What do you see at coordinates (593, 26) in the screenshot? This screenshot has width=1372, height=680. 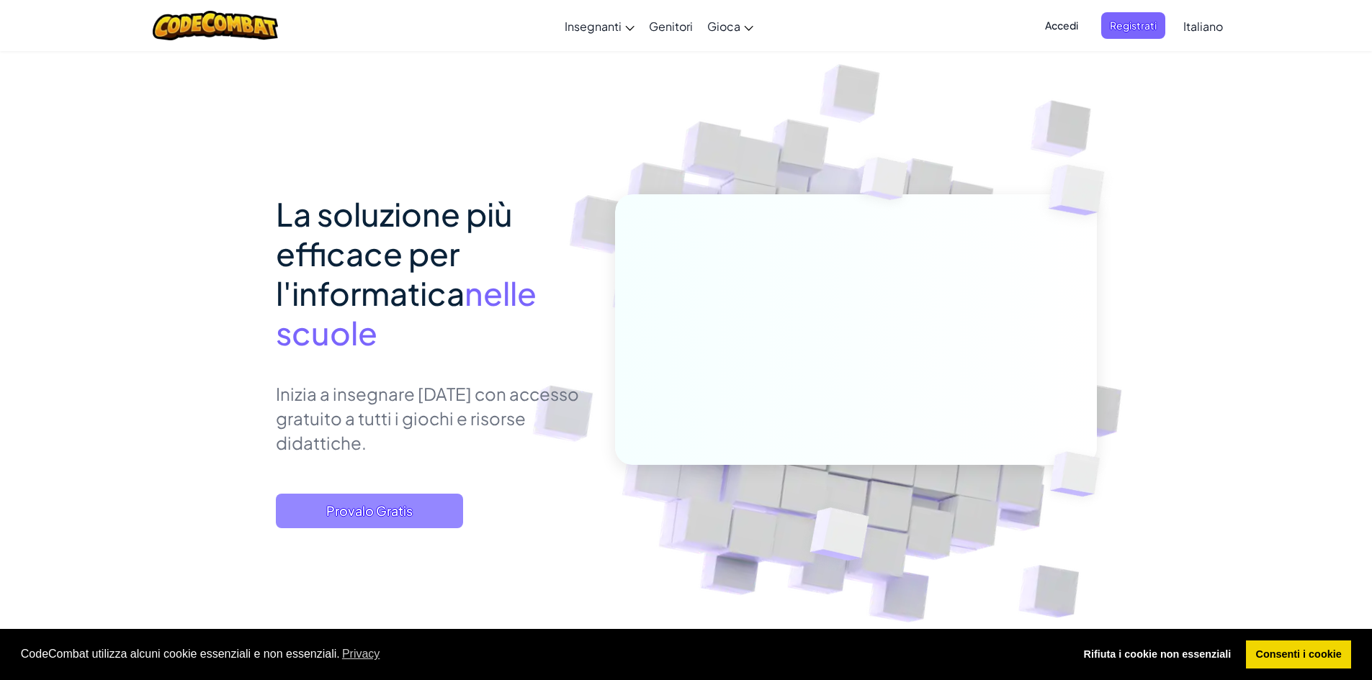 I see `span: Insegnanti` at bounding box center [593, 26].